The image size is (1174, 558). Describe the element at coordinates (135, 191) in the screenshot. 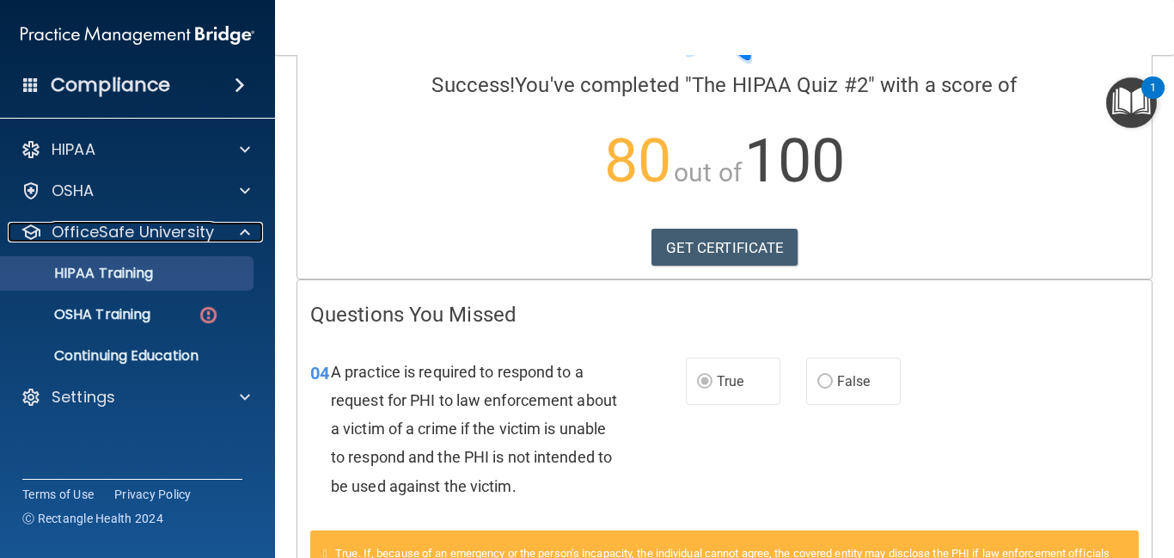

I see `a: OSHA` at that location.